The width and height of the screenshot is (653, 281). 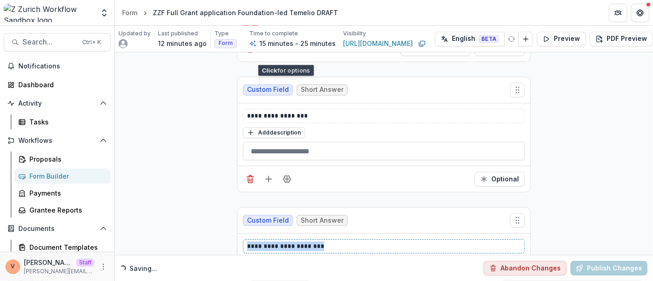 I want to click on span: Search..., so click(x=50, y=42).